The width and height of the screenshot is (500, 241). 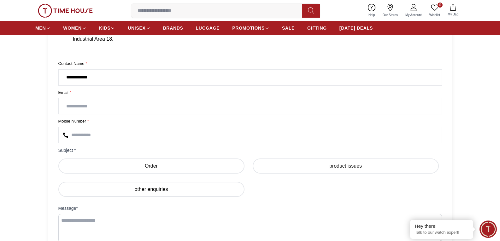 What do you see at coordinates (453, 10) in the screenshot?
I see `button: My Bag` at bounding box center [453, 10].